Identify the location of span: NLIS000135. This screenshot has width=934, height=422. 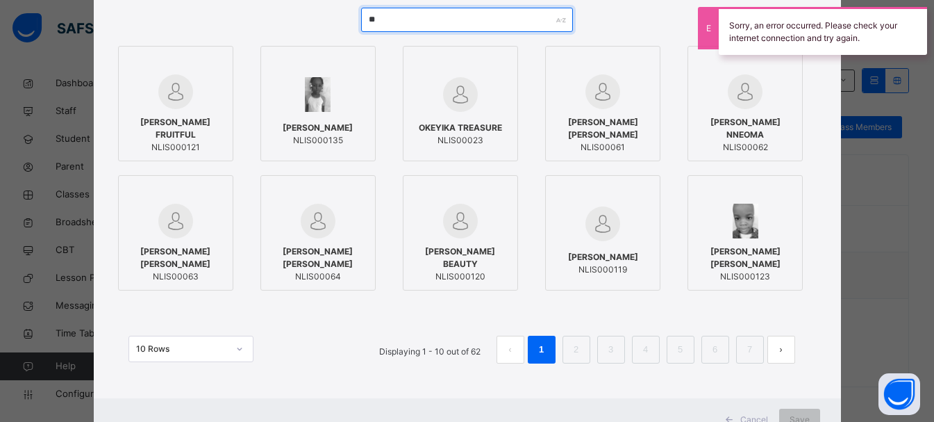
(317, 140).